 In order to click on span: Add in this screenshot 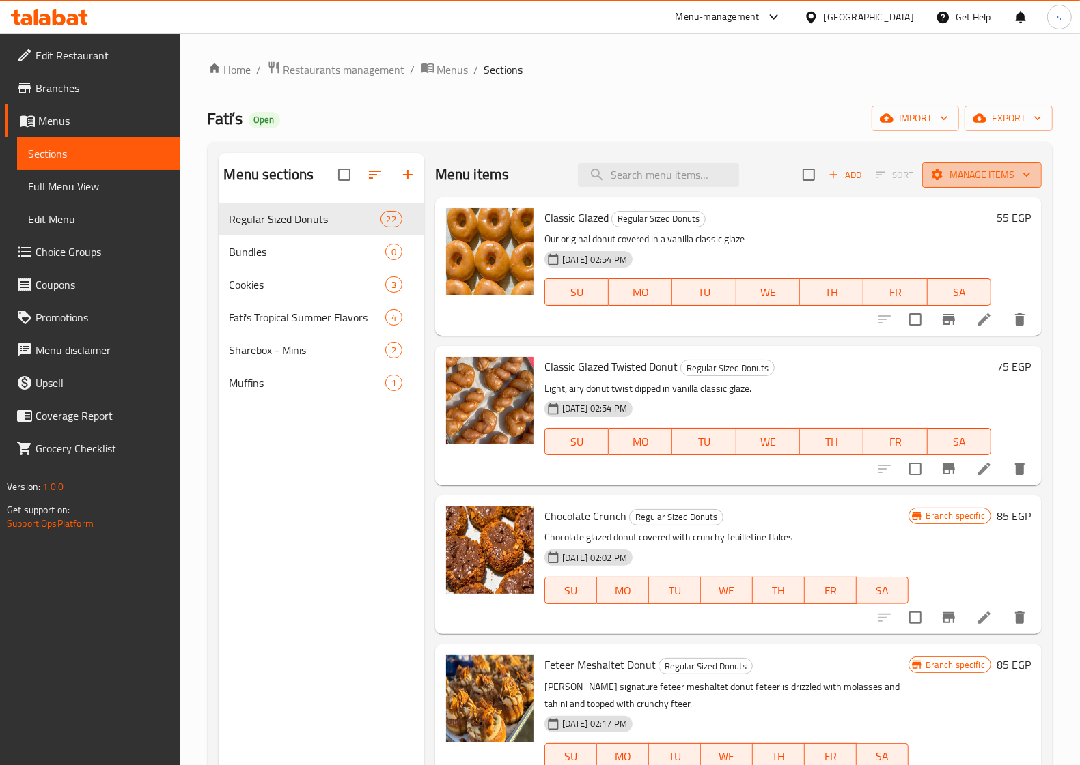, I will do `click(845, 175)`.